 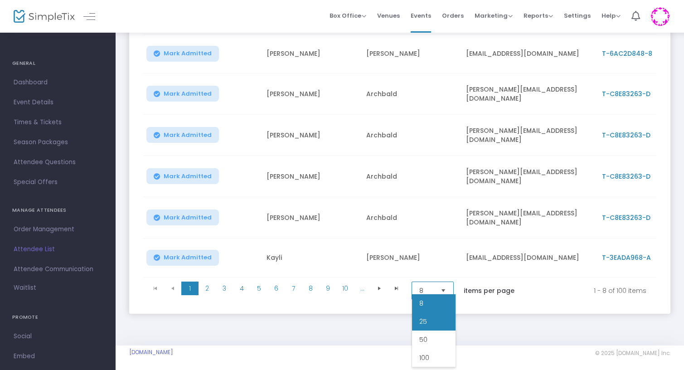 What do you see at coordinates (538, 15) in the screenshot?
I see `span: Reports` at bounding box center [538, 15].